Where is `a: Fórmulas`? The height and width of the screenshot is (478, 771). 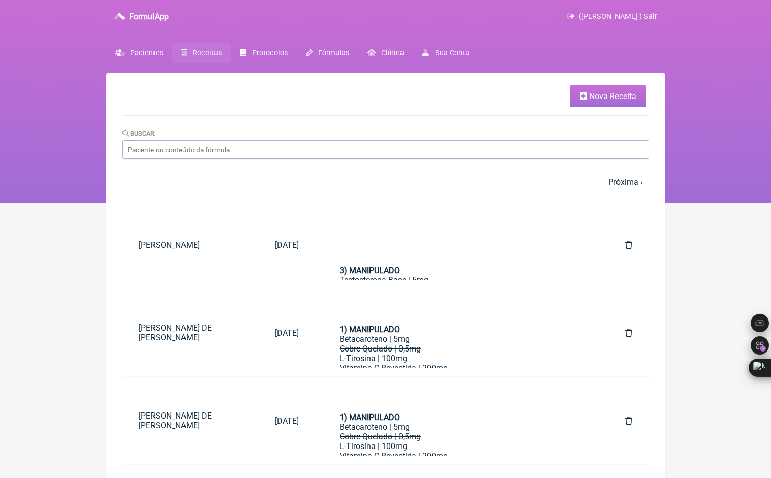 a: Fórmulas is located at coordinates (327, 53).